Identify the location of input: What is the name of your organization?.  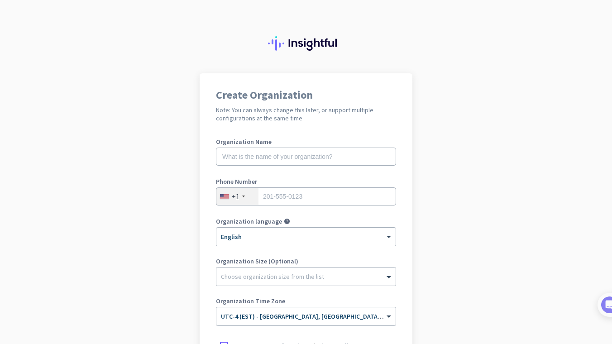
(306, 157).